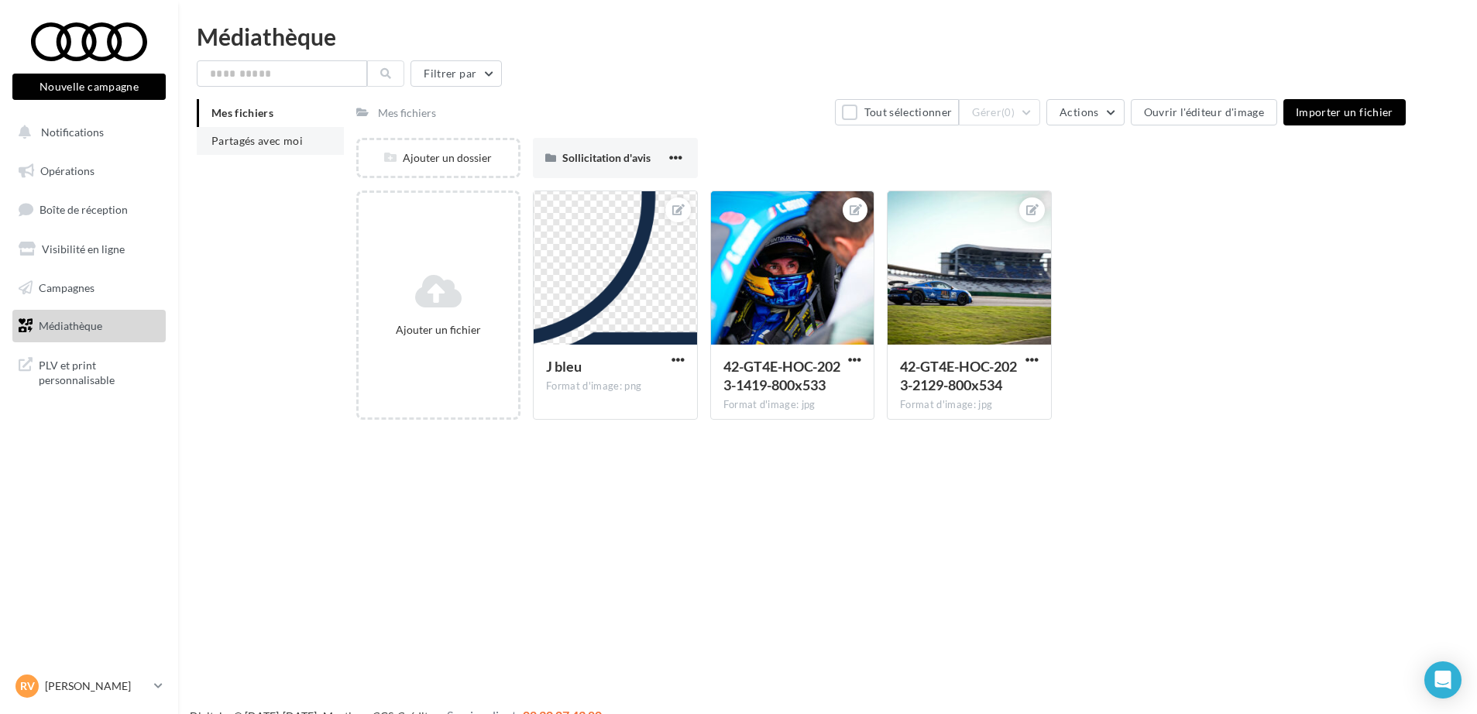 This screenshot has height=714, width=1477. What do you see at coordinates (27, 686) in the screenshot?
I see `span: RV` at bounding box center [27, 686].